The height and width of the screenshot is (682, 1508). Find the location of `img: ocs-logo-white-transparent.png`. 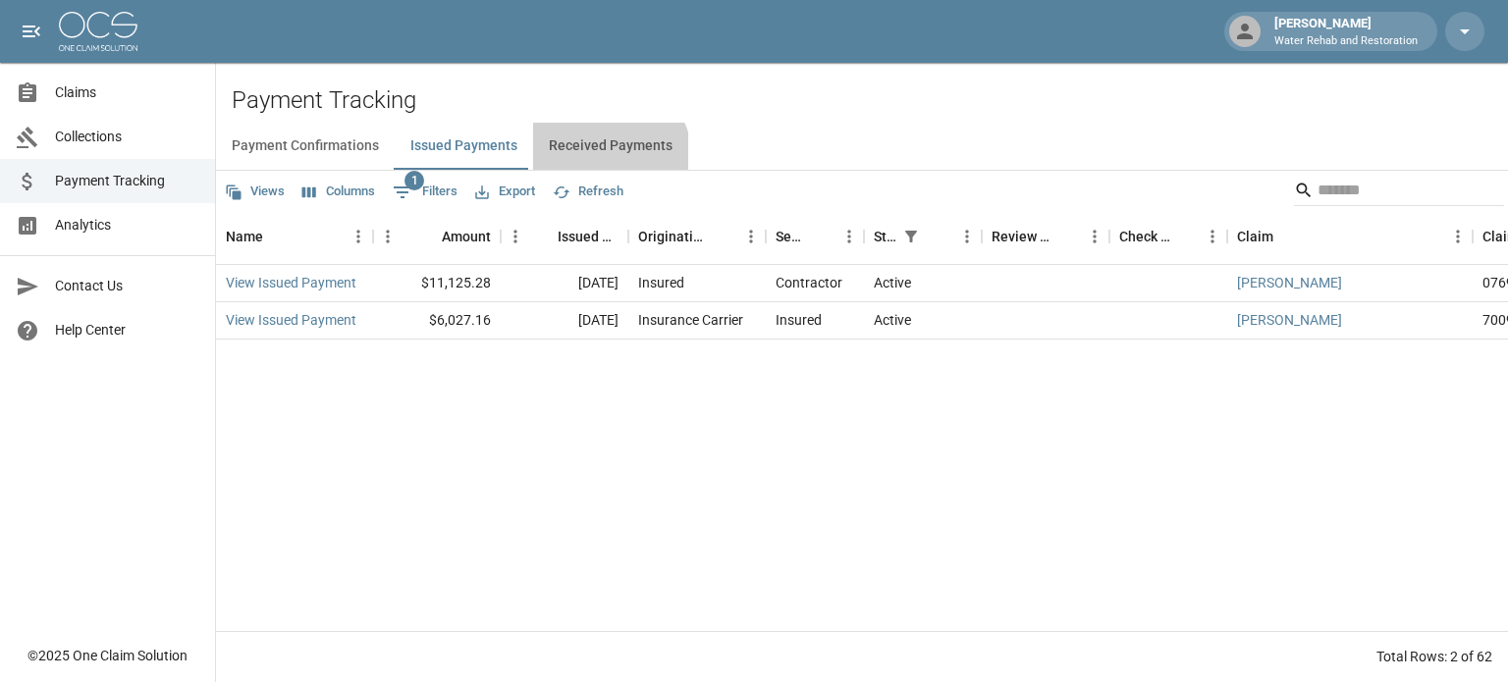

img: ocs-logo-white-transparent.png is located at coordinates (98, 31).